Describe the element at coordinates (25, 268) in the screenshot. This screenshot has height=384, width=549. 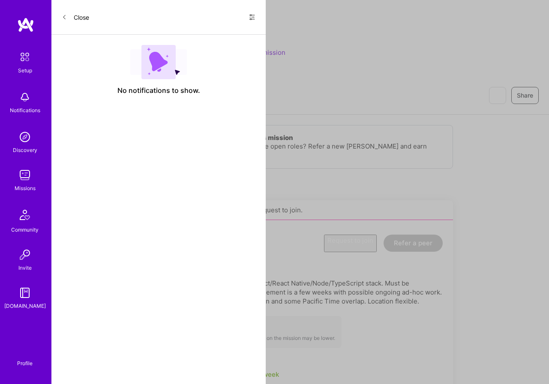
I see `div: Invite` at that location.